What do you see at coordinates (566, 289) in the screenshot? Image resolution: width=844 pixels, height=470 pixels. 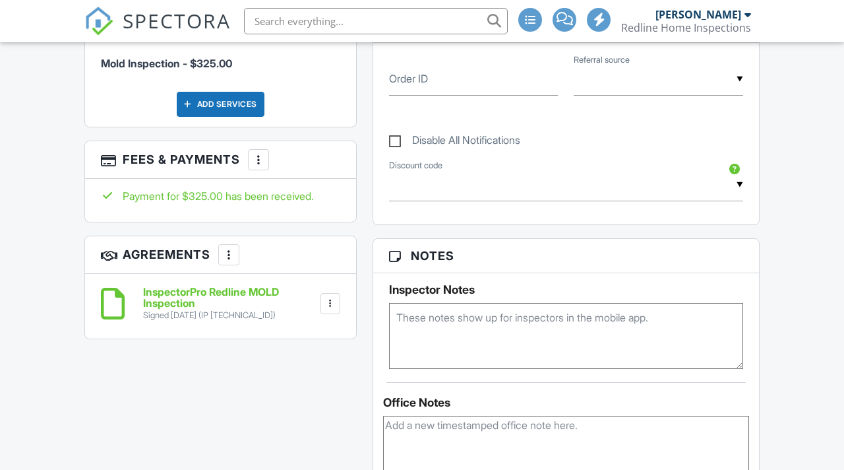 I see `h5: Inspector Notes` at bounding box center [566, 289].